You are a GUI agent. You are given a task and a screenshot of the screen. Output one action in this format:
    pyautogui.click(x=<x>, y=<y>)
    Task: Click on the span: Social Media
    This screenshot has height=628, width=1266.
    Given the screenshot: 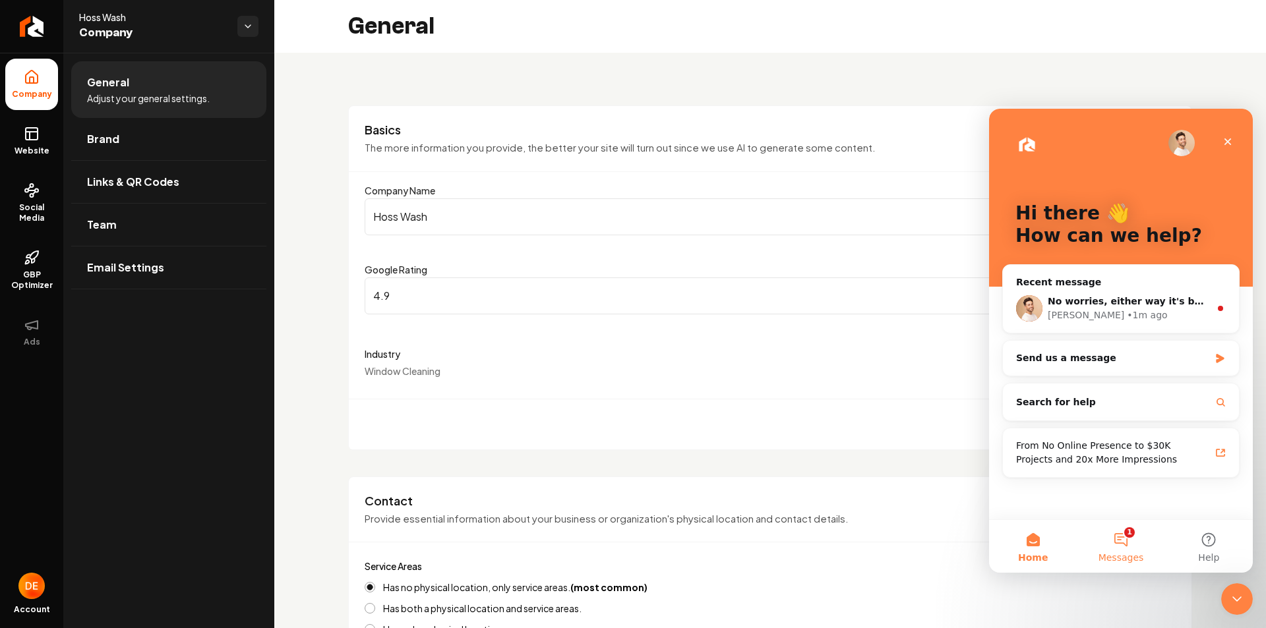 What is the action you would take?
    pyautogui.click(x=32, y=213)
    